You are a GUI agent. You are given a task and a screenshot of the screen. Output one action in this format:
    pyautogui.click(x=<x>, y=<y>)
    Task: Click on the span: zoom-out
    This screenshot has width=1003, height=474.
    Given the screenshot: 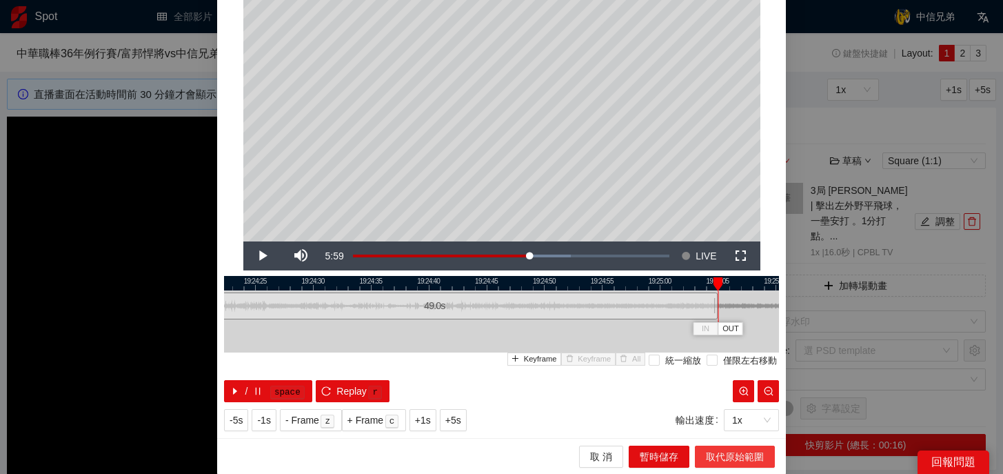 What is the action you would take?
    pyautogui.click(x=769, y=392)
    